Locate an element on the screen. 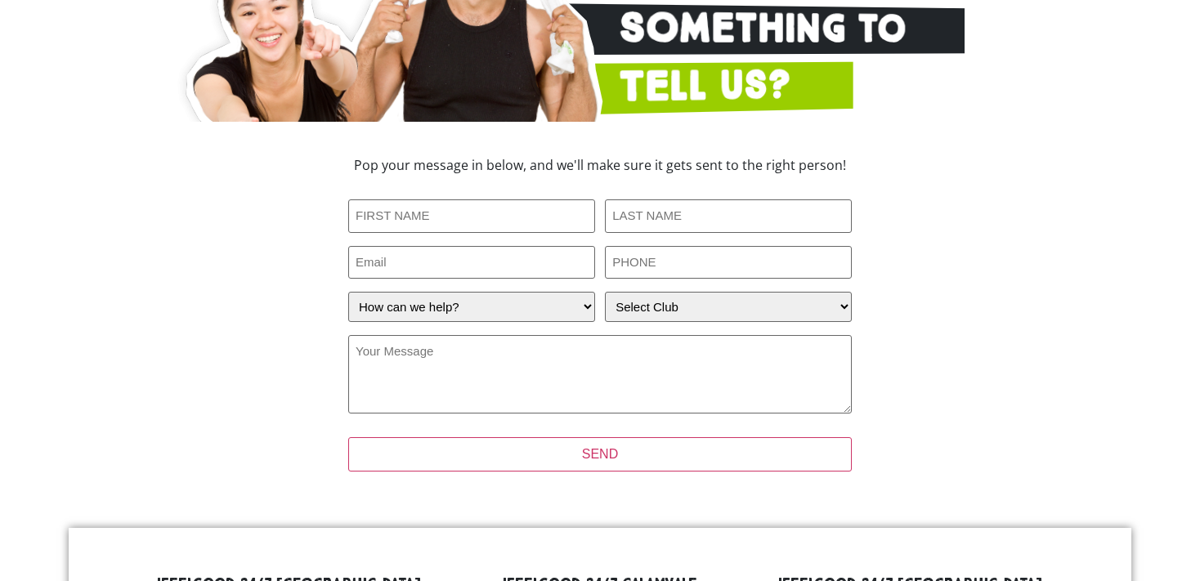 This screenshot has width=1200, height=581. h3: Pop your message in below, and we'll make sure it gets sent to the right person! is located at coordinates (600, 165).